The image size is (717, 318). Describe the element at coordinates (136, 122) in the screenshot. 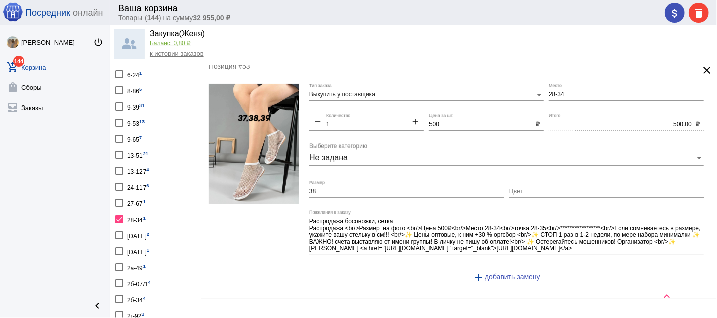

I see `div: 9-53` at that location.